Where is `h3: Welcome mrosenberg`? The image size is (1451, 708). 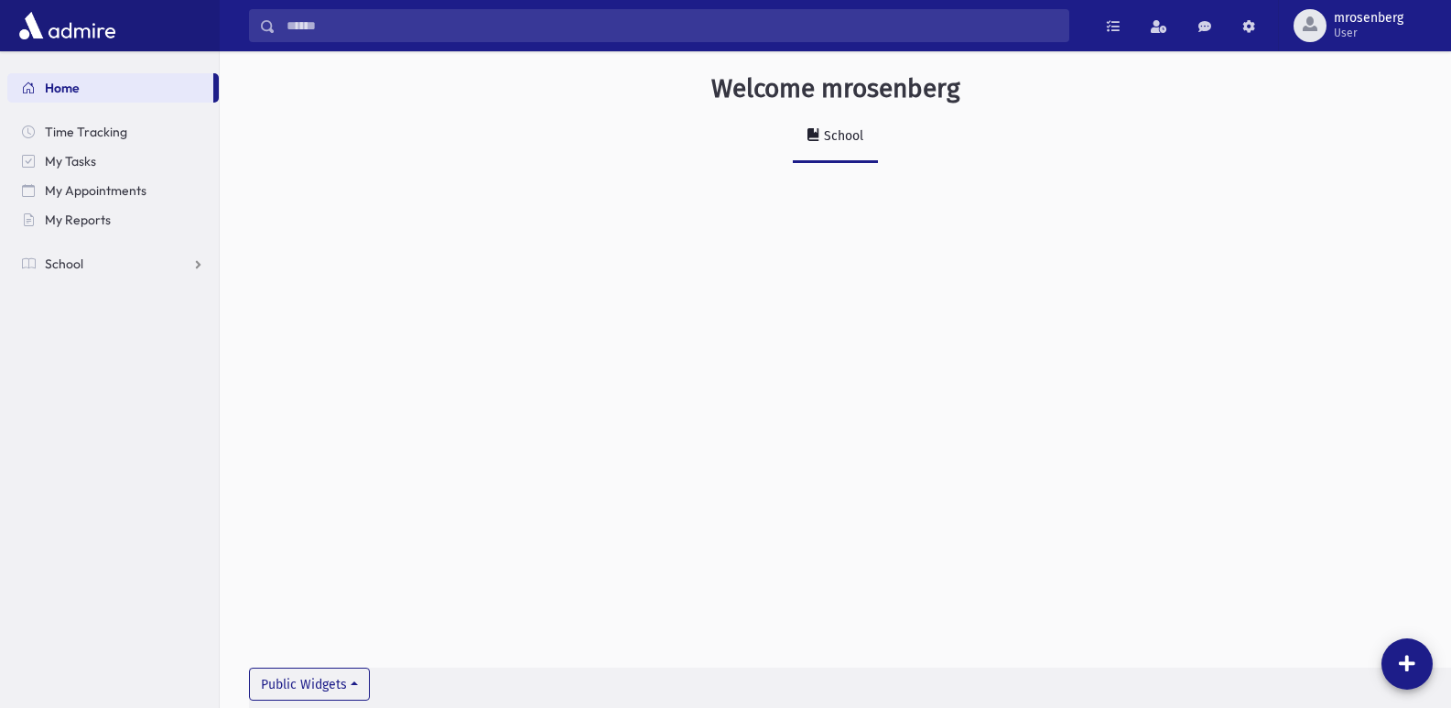 h3: Welcome mrosenberg is located at coordinates (836, 89).